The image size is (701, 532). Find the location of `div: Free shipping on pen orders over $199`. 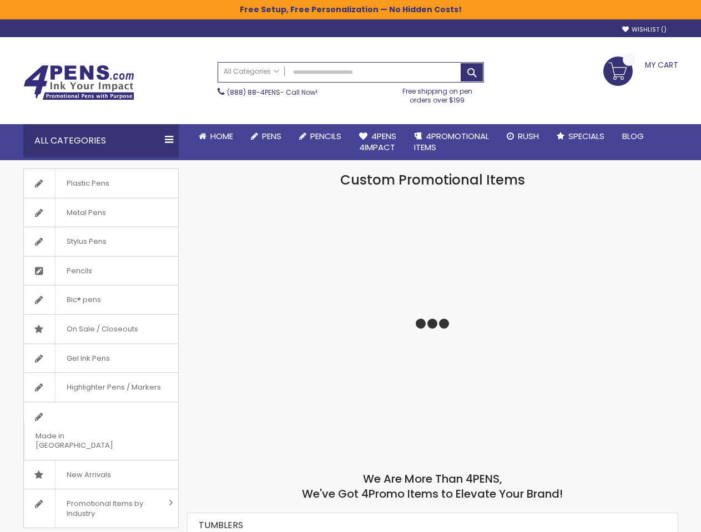

div: Free shipping on pen orders over $199 is located at coordinates (437, 94).